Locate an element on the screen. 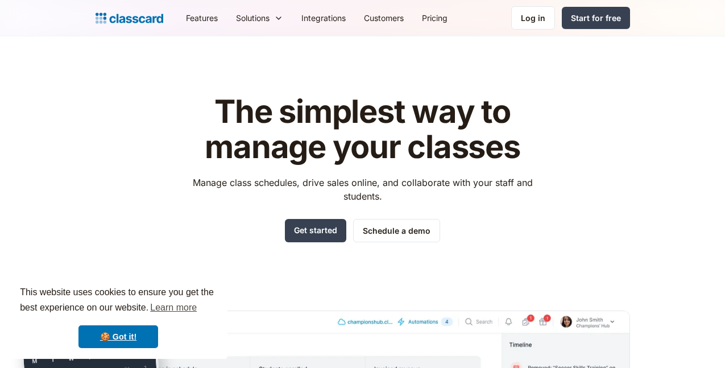 The image size is (725, 368). a: dismiss cookie message is located at coordinates (118, 337).